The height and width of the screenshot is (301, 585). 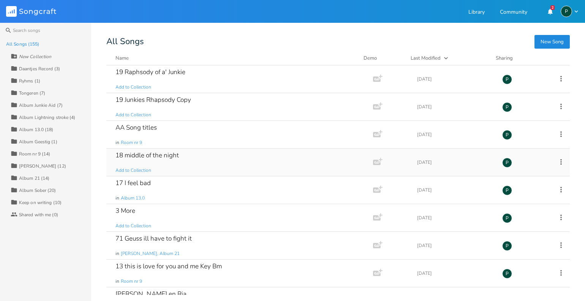 What do you see at coordinates (38, 190) in the screenshot?
I see `div: Album Sober (20)` at bounding box center [38, 190].